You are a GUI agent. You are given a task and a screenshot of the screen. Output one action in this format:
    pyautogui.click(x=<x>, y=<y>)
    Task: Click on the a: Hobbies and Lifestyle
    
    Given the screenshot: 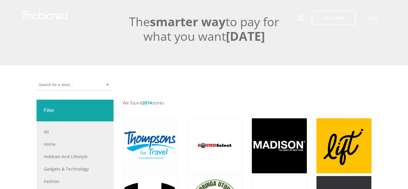 What is the action you would take?
    pyautogui.click(x=75, y=157)
    